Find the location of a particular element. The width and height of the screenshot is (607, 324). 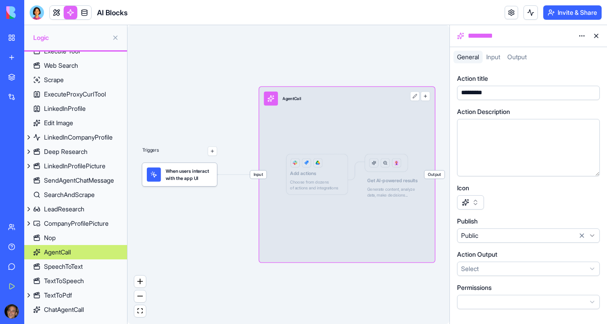

div: SearchAndScrape is located at coordinates (69, 195).